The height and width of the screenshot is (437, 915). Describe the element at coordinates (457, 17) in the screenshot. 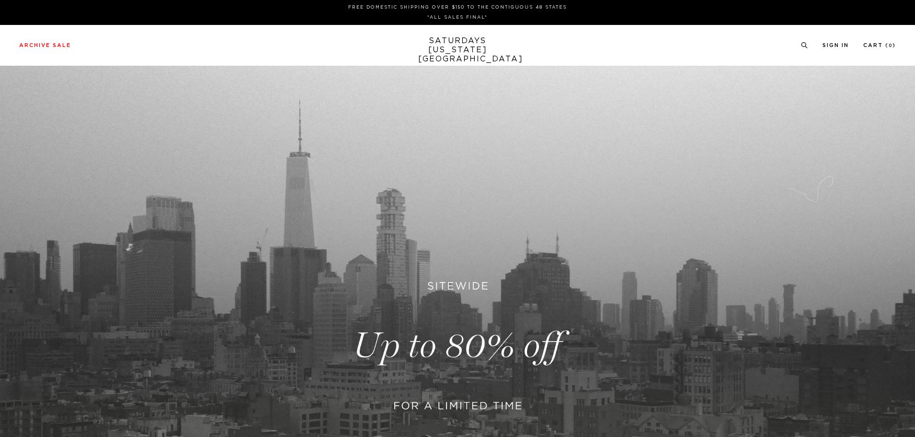

I see `p: *ALL SALES FINAL*` at that location.